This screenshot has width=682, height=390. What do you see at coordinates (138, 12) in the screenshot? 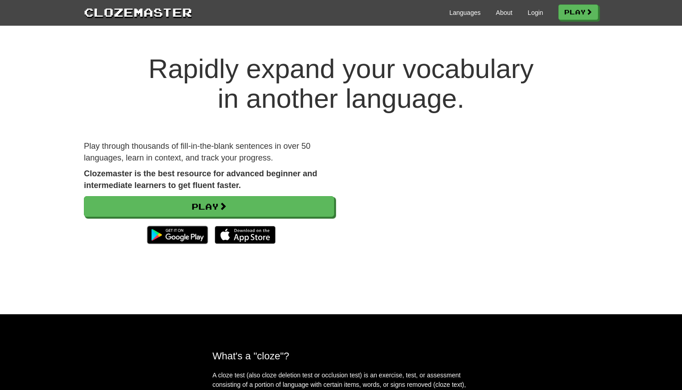
I see `a: Clozemaster` at bounding box center [138, 12].